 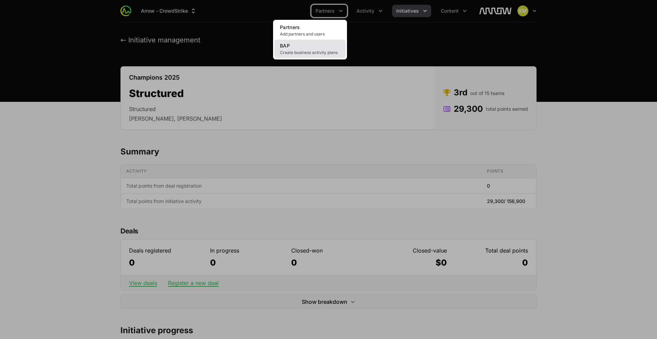 What do you see at coordinates (310, 30) in the screenshot?
I see `a: PartnersAdd partners and users` at bounding box center [310, 30].